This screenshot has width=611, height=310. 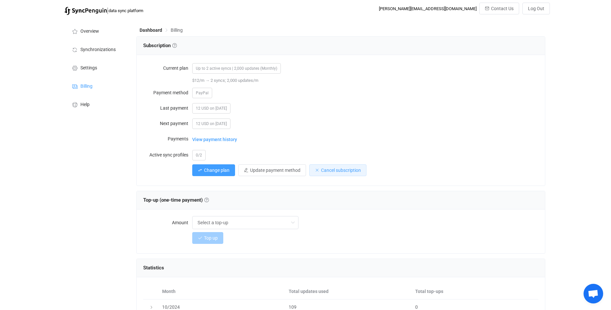 What do you see at coordinates (217, 170) in the screenshot?
I see `span: Change plan` at bounding box center [217, 170].